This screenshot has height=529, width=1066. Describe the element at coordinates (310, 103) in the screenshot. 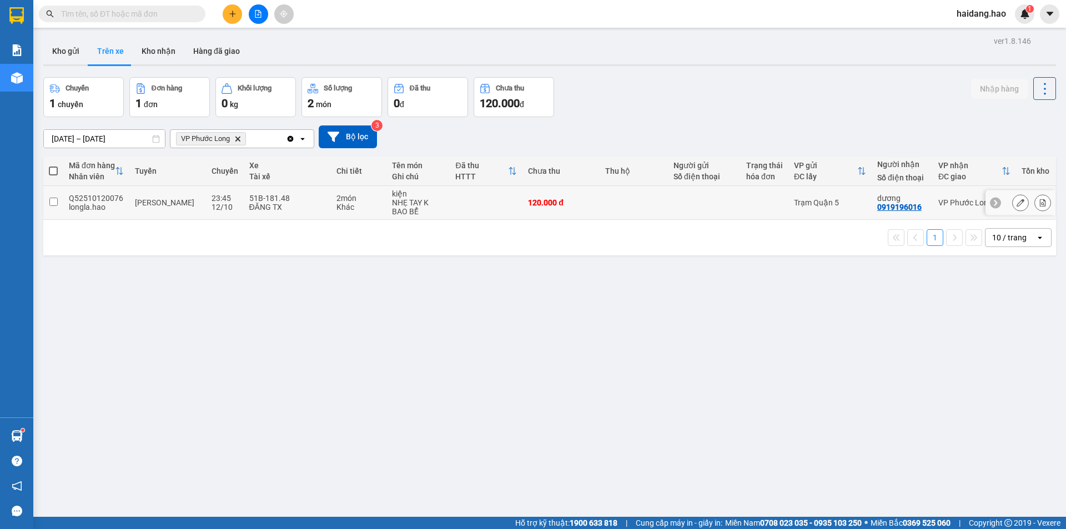

I see `span: 2` at that location.